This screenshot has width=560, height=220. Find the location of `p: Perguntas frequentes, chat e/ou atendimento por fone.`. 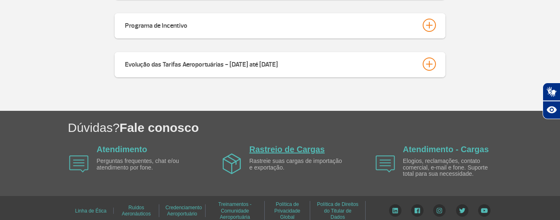

p: Perguntas frequentes, chat e/ou atendimento por fone. is located at coordinates (144, 164).